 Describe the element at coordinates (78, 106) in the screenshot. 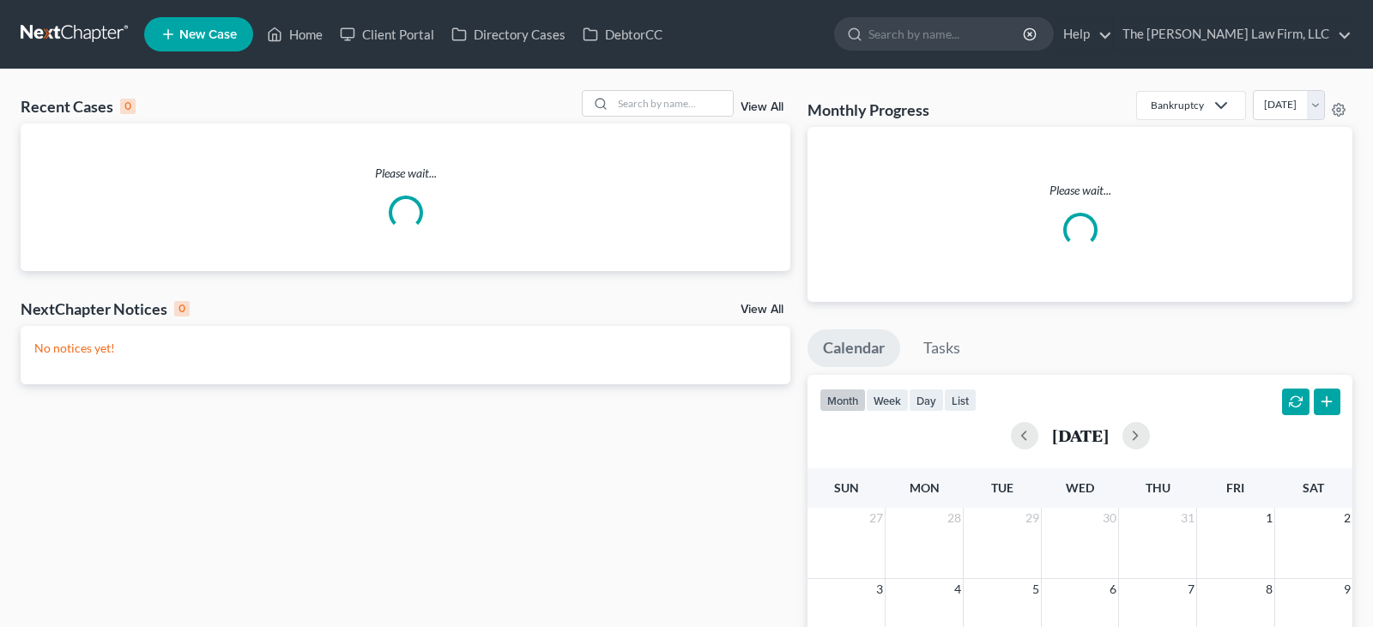

I see `div: Recent Cases` at that location.